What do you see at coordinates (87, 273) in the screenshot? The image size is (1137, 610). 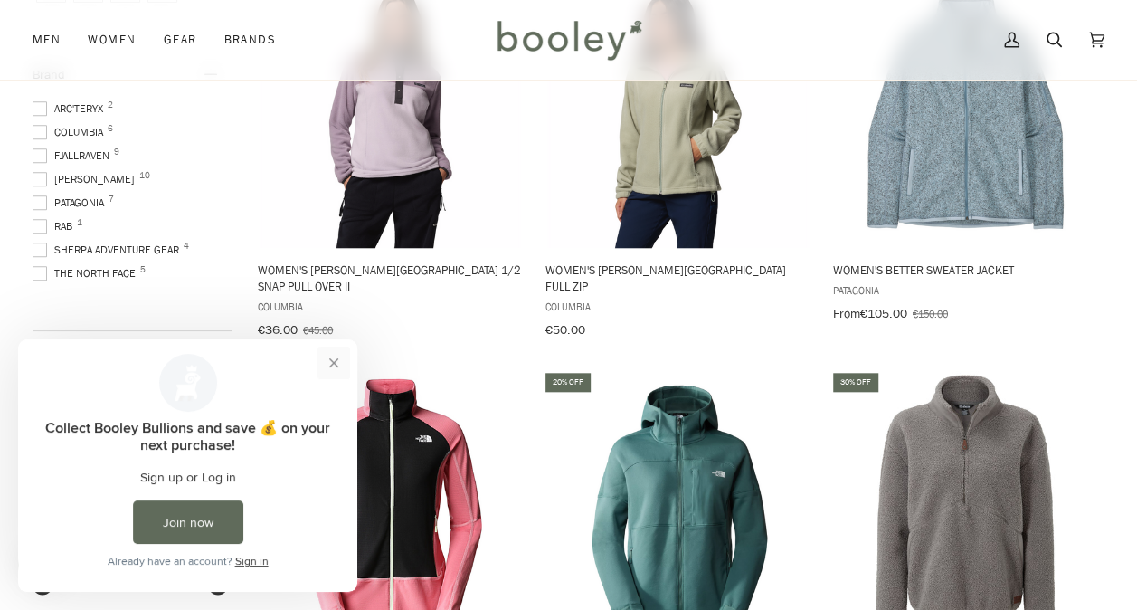 I see `span: The North Face` at bounding box center [87, 273].